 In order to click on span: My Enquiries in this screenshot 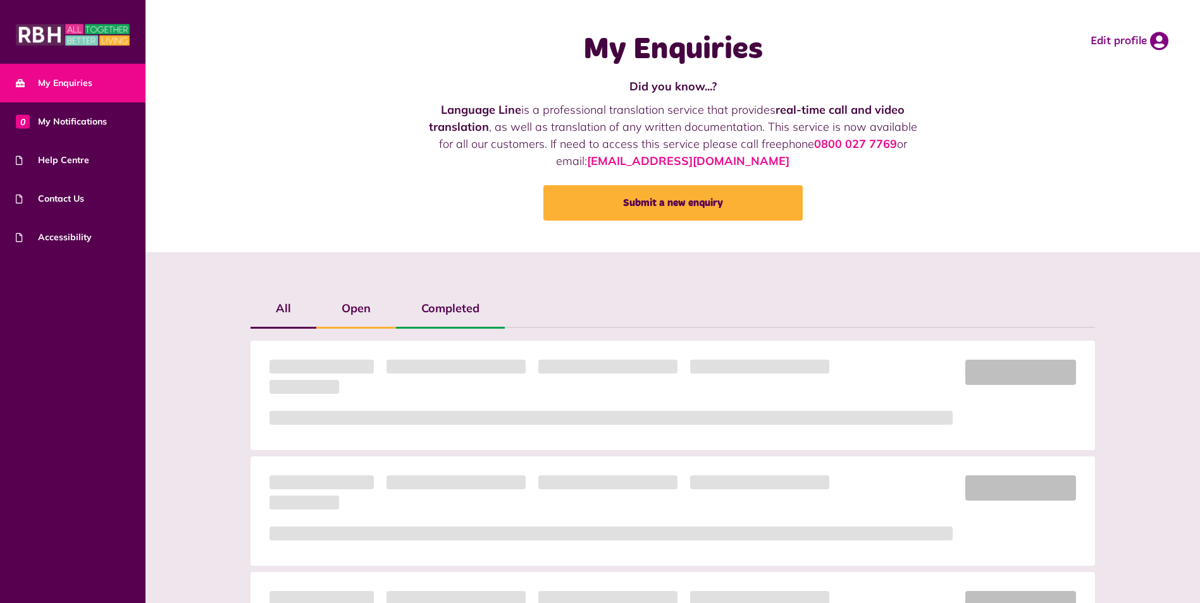, I will do `click(54, 83)`.